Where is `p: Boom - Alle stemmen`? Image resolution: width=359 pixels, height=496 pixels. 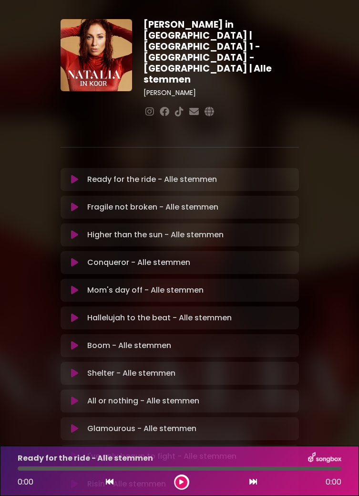 p: Boom - Alle stemmen is located at coordinates (129, 345).